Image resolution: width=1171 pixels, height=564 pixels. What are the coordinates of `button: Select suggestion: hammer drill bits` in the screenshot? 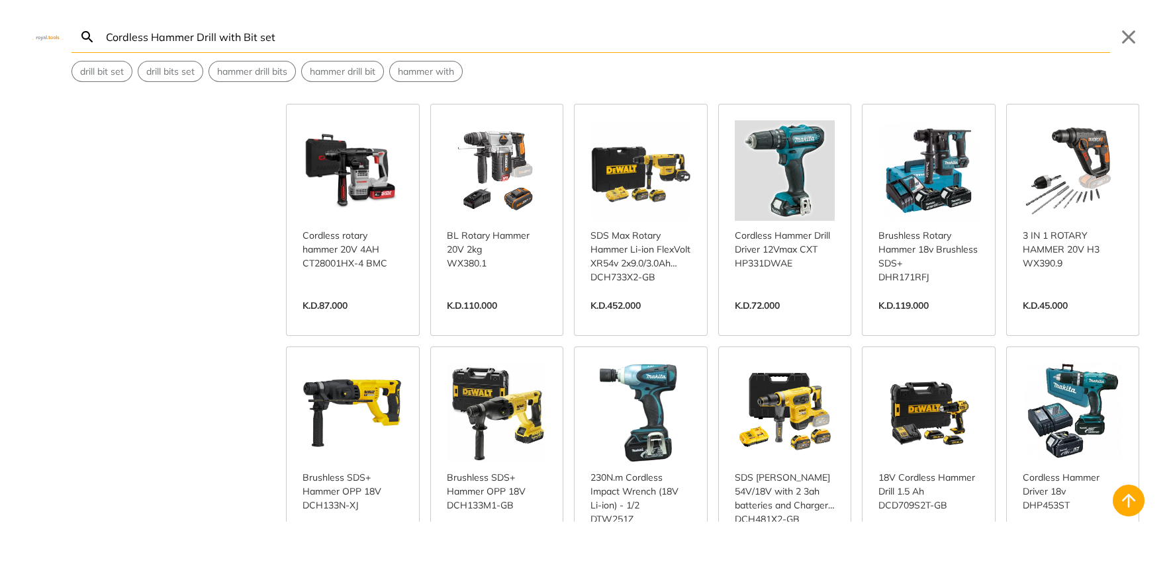 It's located at (252, 71).